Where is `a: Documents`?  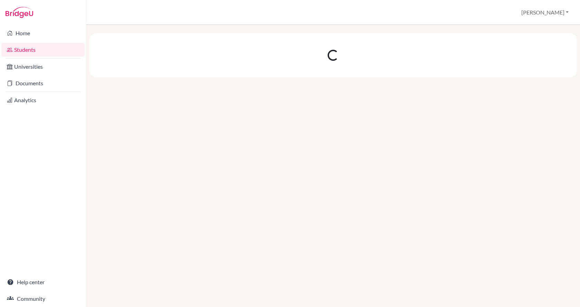
a: Documents is located at coordinates (43, 83).